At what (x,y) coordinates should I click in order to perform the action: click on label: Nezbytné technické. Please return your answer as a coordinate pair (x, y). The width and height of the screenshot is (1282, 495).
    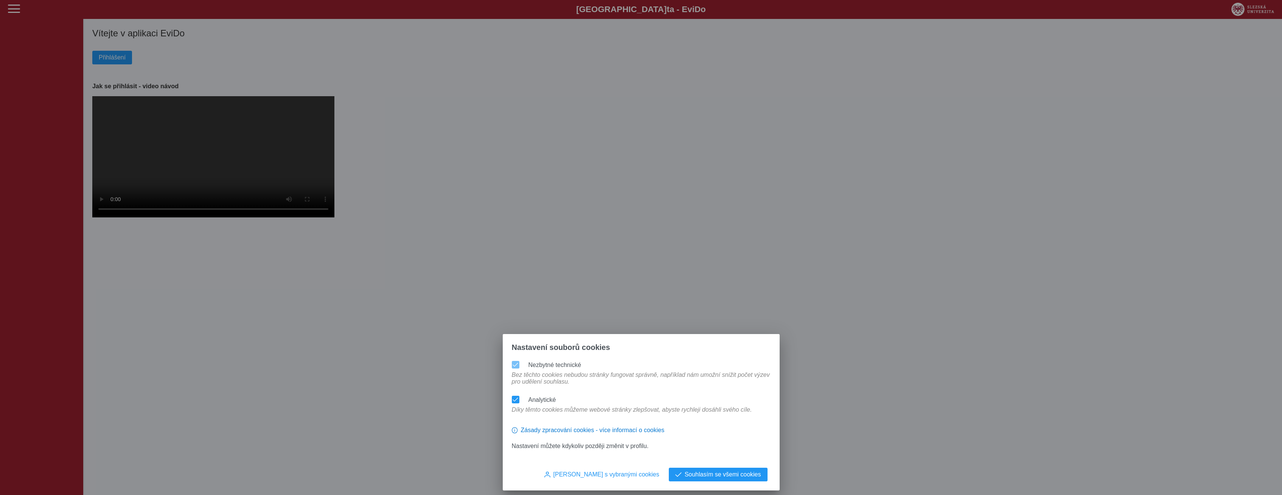
    Looking at the image, I should click on (555, 364).